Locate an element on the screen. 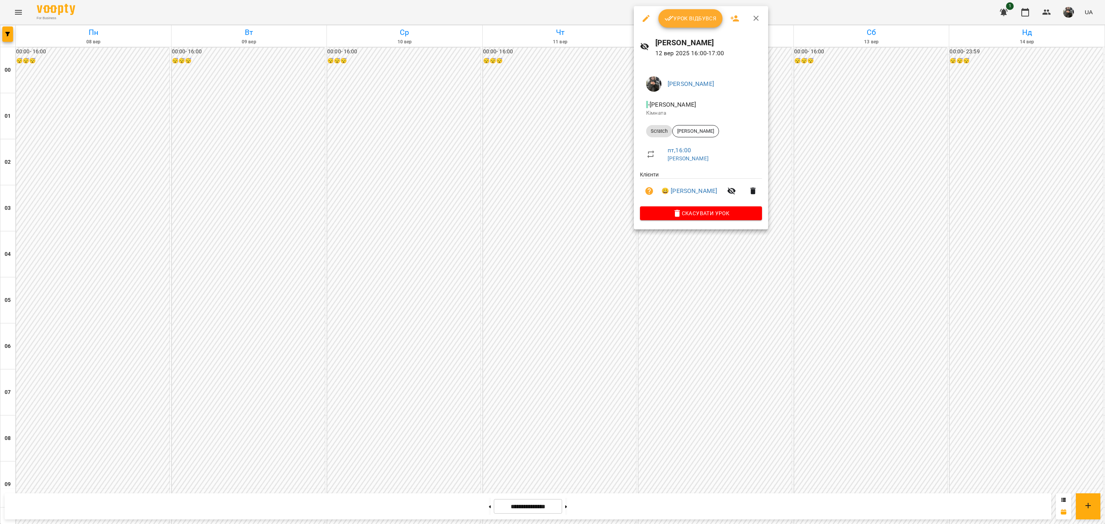  ul: Клієнти is located at coordinates (701, 188).